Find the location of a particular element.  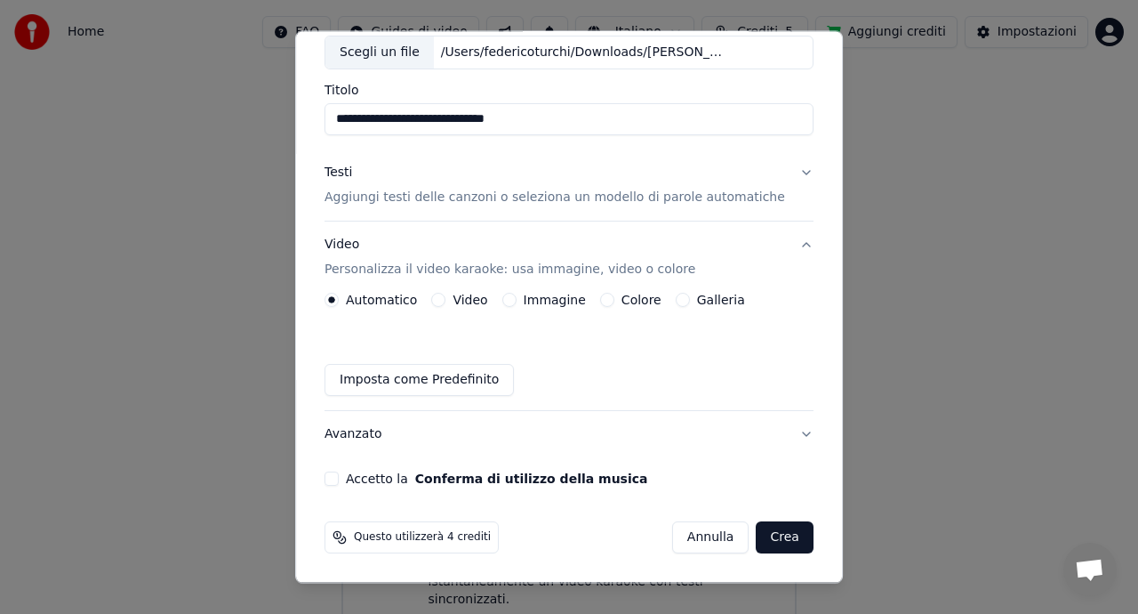

div: VideoPersonalizza il video karaoke: usa immagine, video o colore is located at coordinates (569, 351).